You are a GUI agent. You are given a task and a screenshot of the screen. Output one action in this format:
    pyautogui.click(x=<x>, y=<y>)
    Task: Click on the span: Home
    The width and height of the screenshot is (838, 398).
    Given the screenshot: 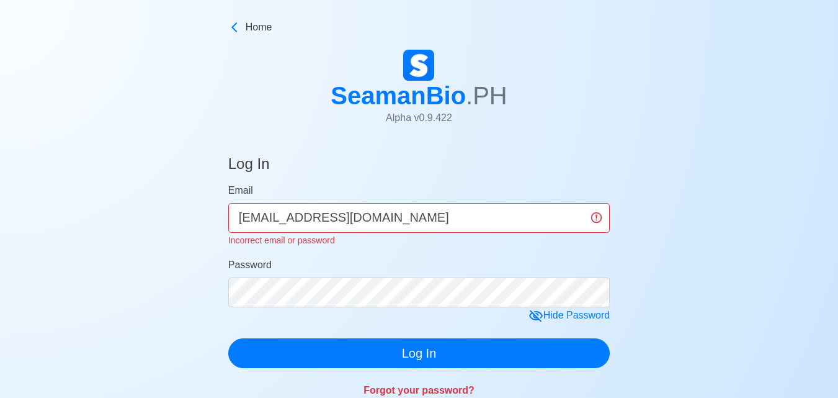 What is the action you would take?
    pyautogui.click(x=259, y=27)
    